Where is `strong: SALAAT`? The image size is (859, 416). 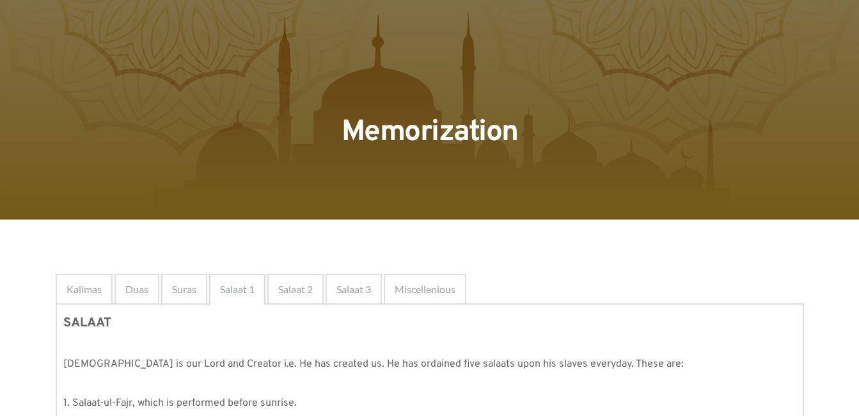 strong: SALAAT is located at coordinates (87, 323).